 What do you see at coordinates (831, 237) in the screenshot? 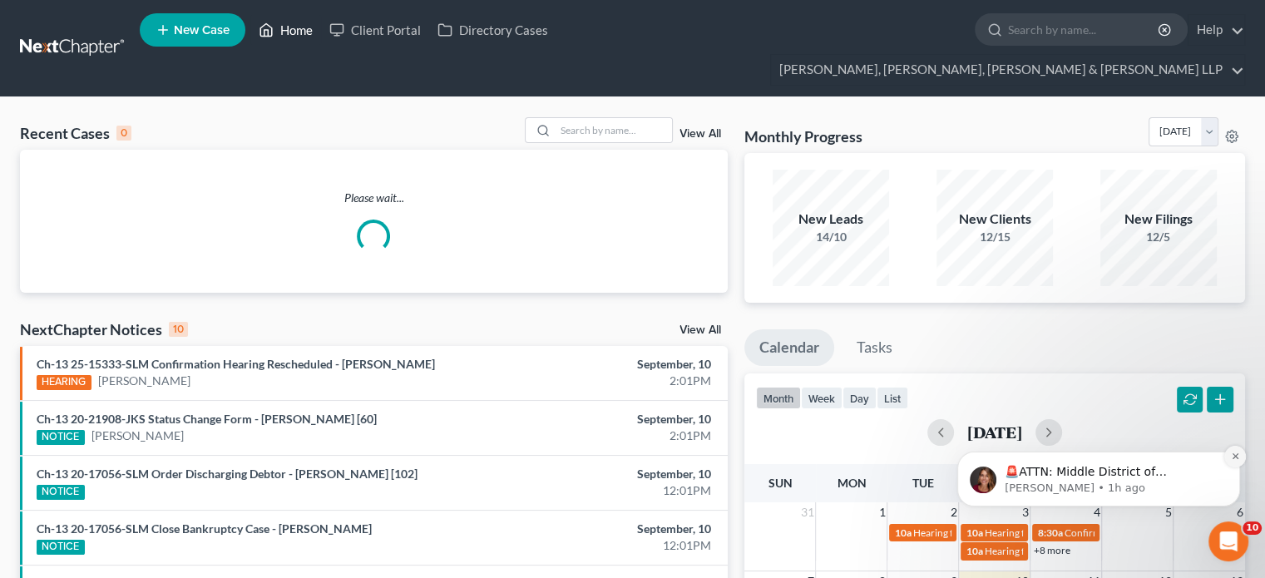
I see `div: 14/10` at bounding box center [831, 237].